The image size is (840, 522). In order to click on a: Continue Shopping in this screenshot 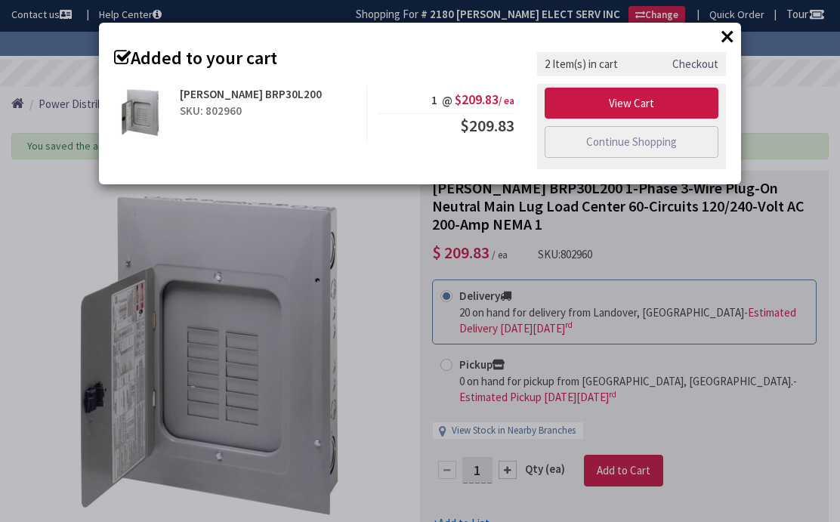, I will do `click(632, 142)`.